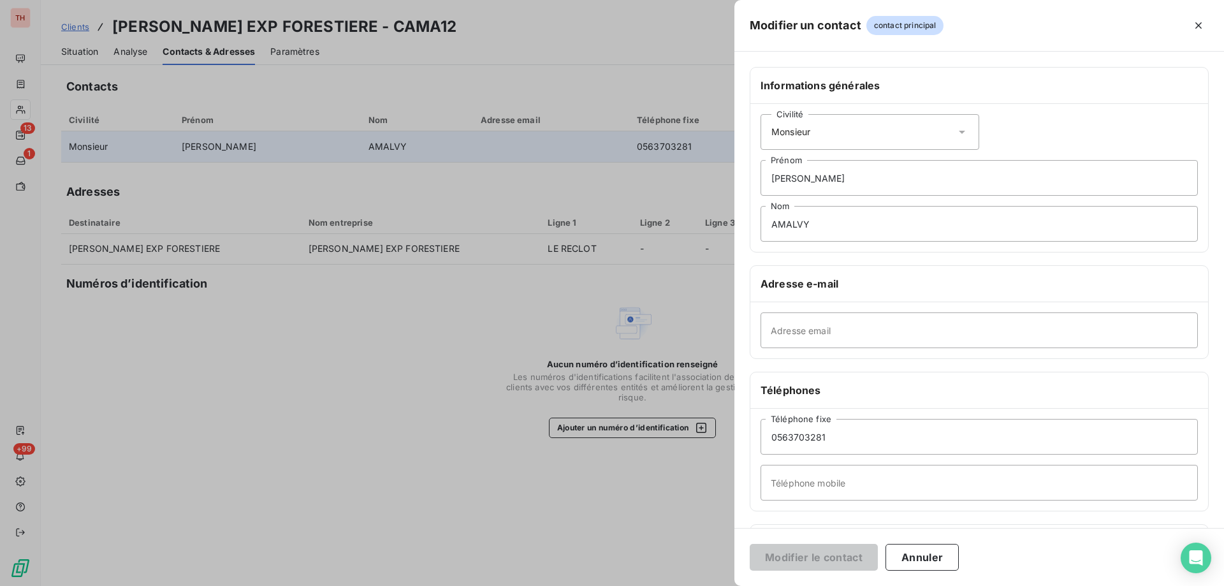 The height and width of the screenshot is (586, 1224). I want to click on h6: Informations générales, so click(979, 85).